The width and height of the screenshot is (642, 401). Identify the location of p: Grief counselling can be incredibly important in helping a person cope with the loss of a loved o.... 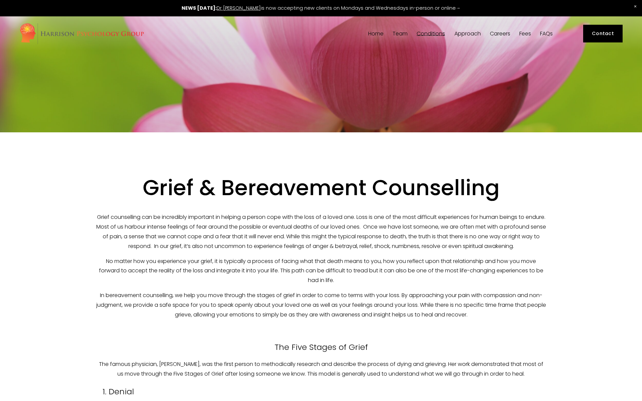
(321, 227).